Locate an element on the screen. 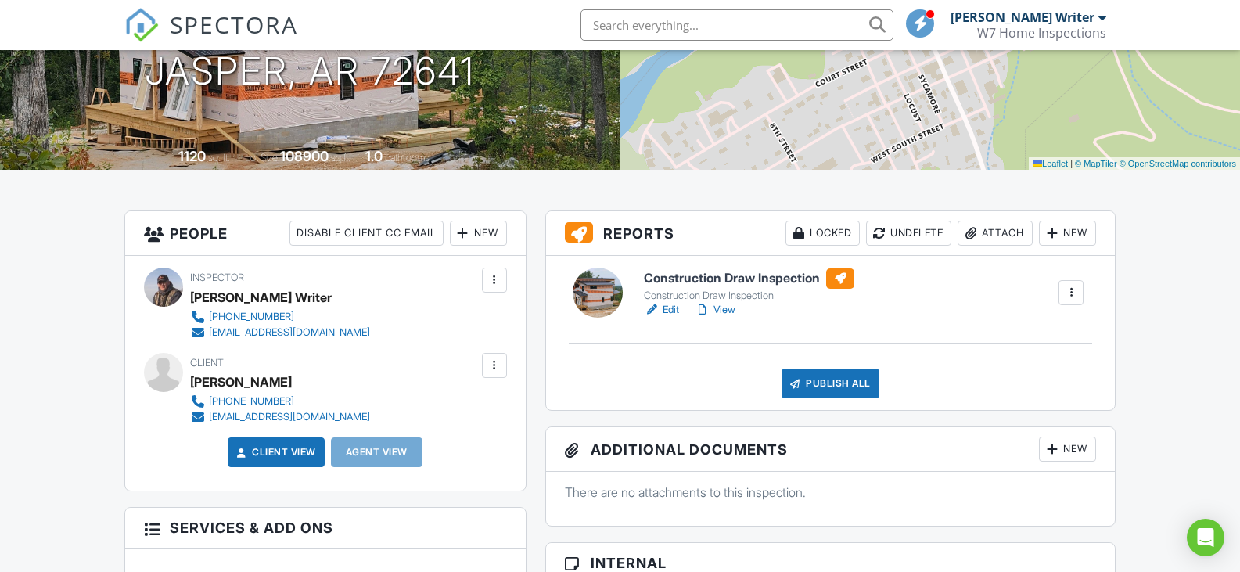 The image size is (1240, 572). div: Undelete is located at coordinates (908, 233).